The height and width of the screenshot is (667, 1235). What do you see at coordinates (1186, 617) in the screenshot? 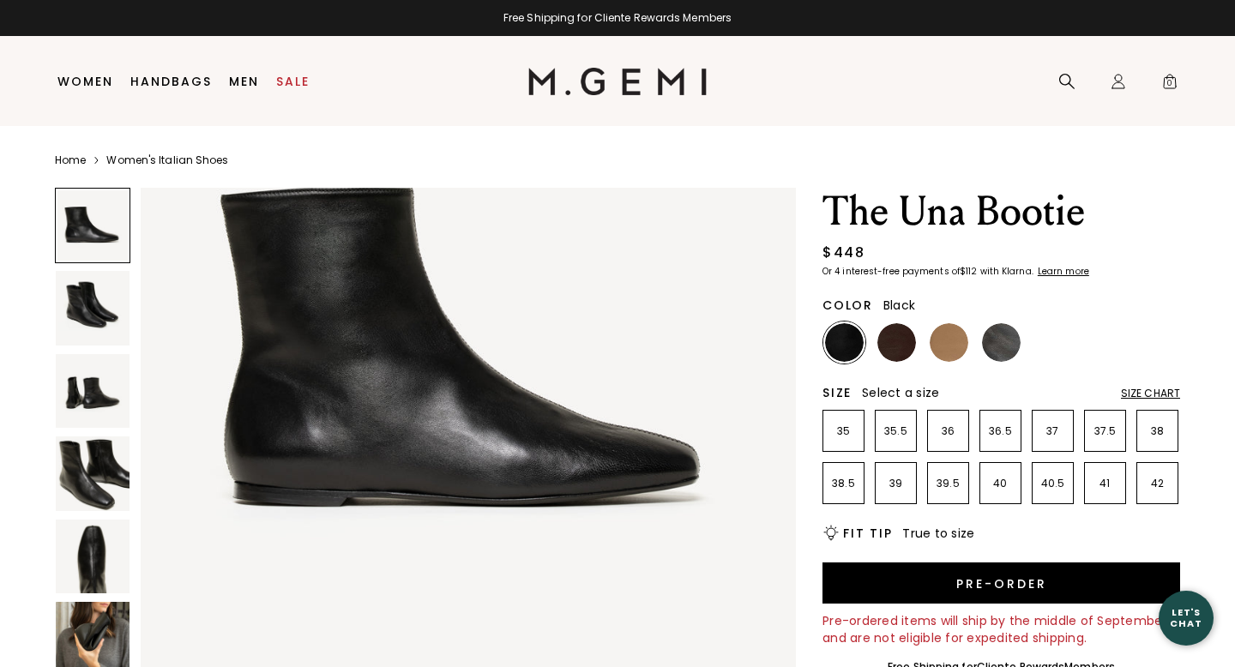
I see `div: Let's Chat` at bounding box center [1186, 617].